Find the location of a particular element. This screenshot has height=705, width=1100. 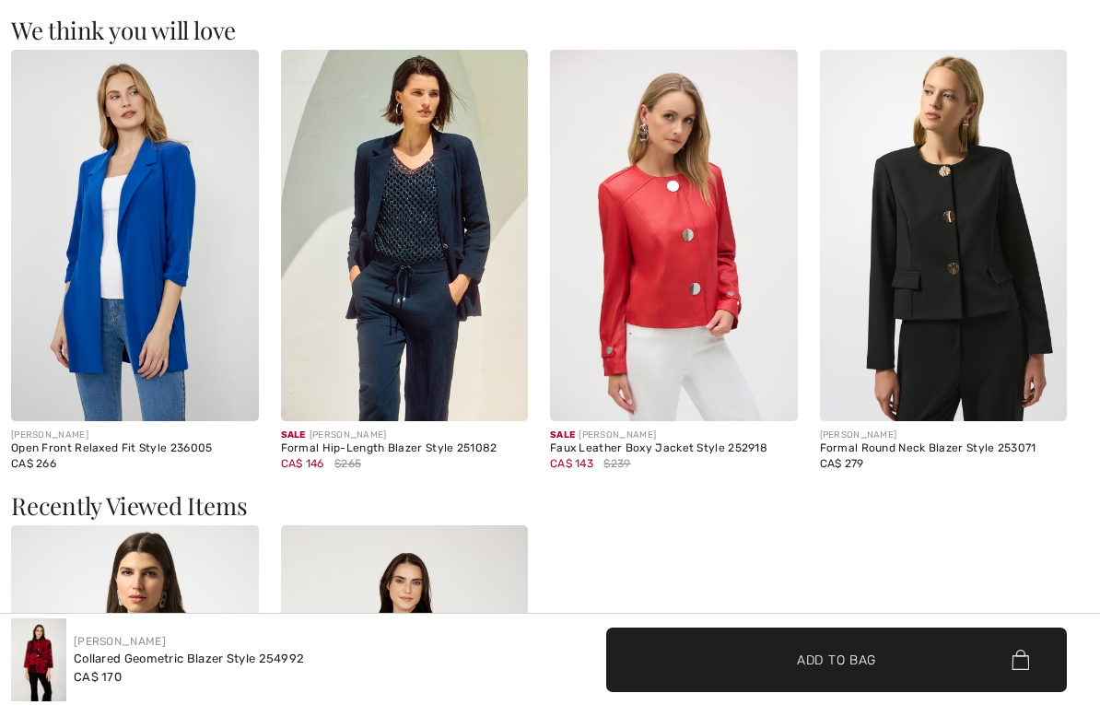

span: CA$ 170 is located at coordinates (98, 676).